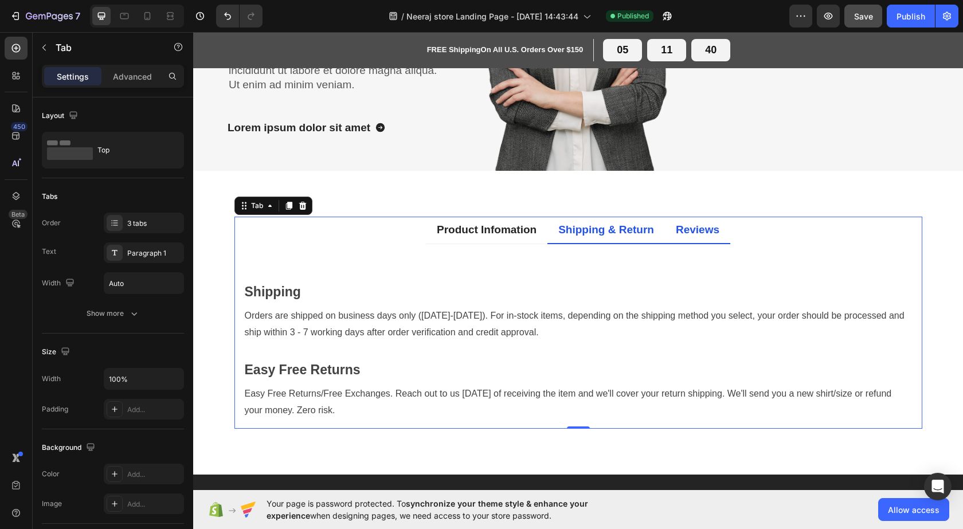  Describe the element at coordinates (52, 504) in the screenshot. I see `div: Image` at that location.